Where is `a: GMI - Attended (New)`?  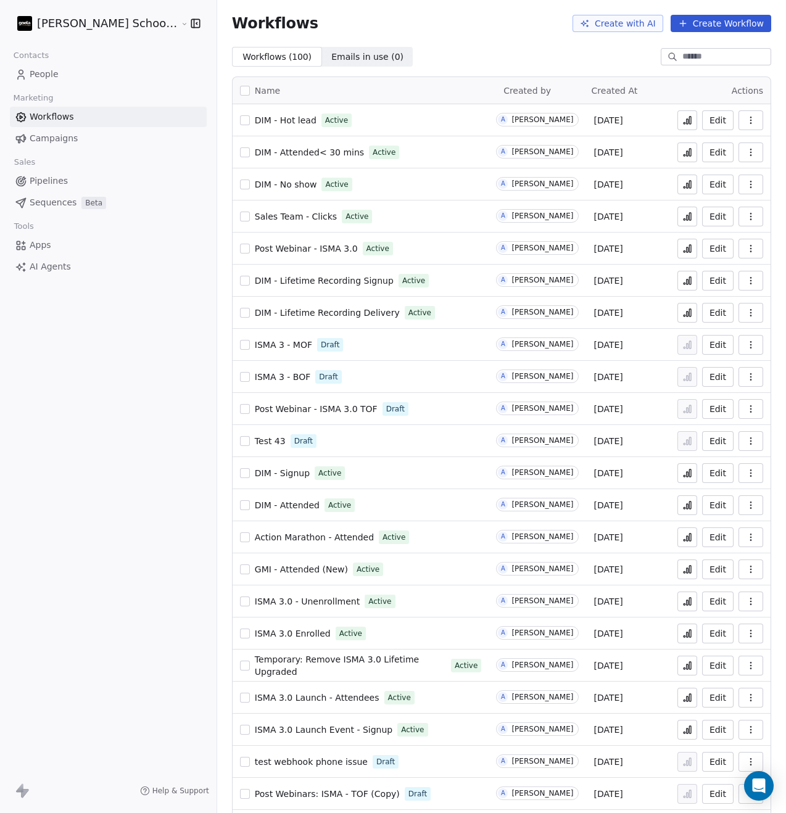
a: GMI - Attended (New) is located at coordinates (301, 570).